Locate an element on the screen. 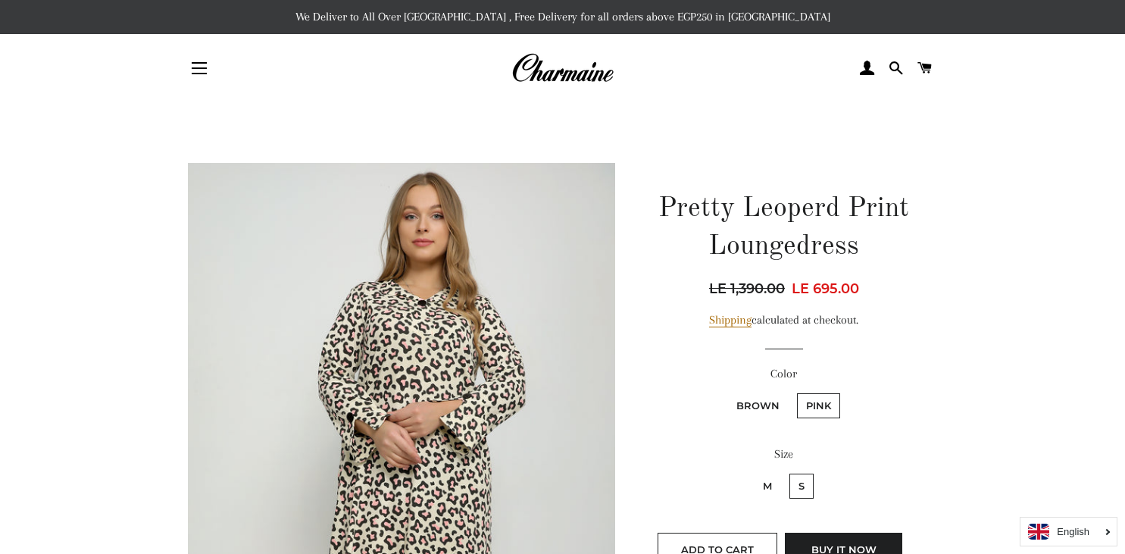 This screenshot has width=1125, height=554. i: English is located at coordinates (1073, 531).